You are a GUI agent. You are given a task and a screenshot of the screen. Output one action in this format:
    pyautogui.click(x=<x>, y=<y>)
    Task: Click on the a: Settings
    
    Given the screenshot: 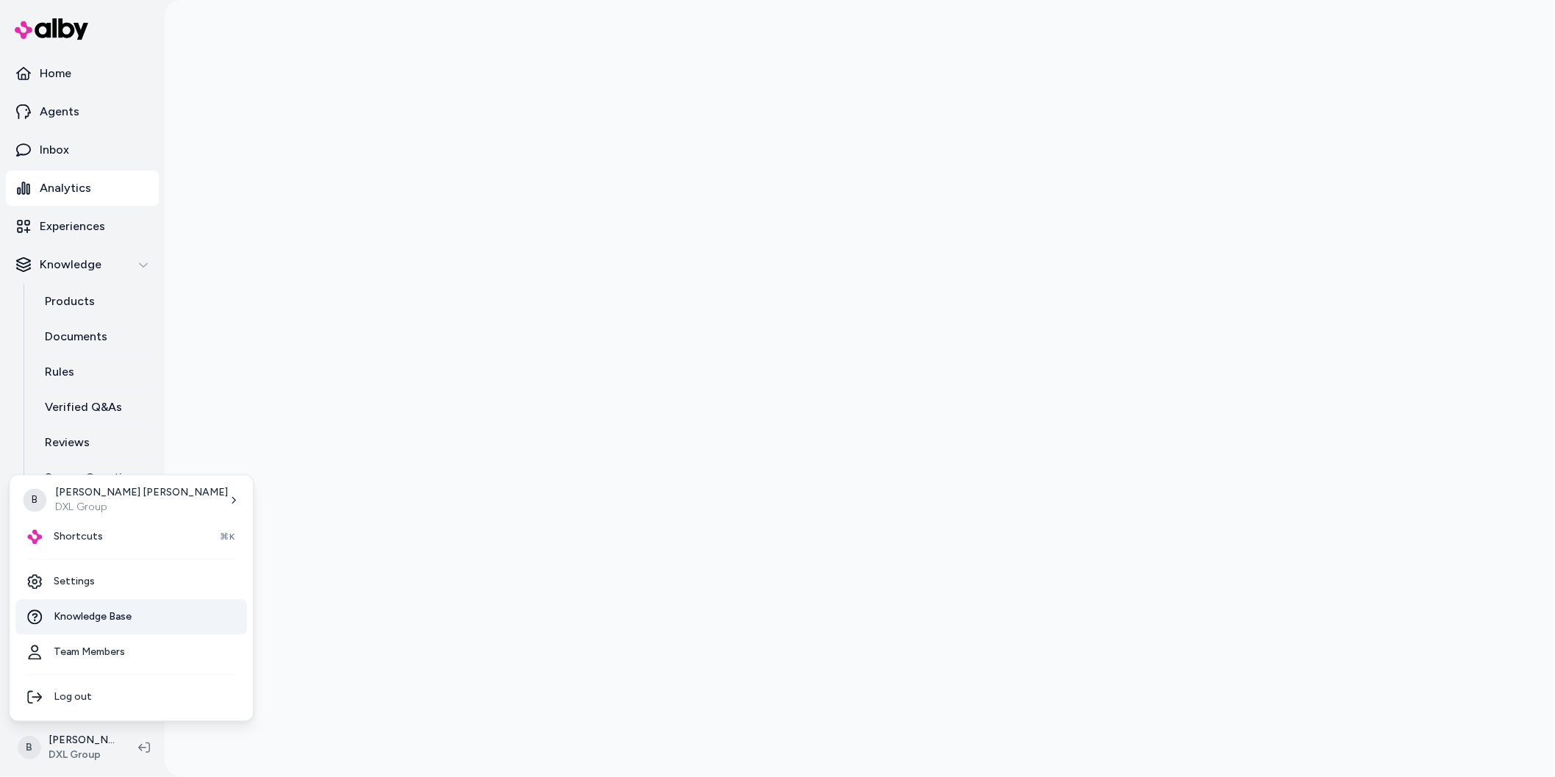 What is the action you would take?
    pyautogui.click(x=131, y=582)
    